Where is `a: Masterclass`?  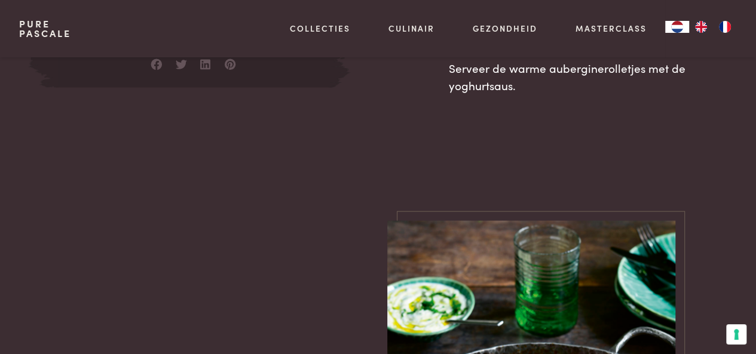 a: Masterclass is located at coordinates (610, 28).